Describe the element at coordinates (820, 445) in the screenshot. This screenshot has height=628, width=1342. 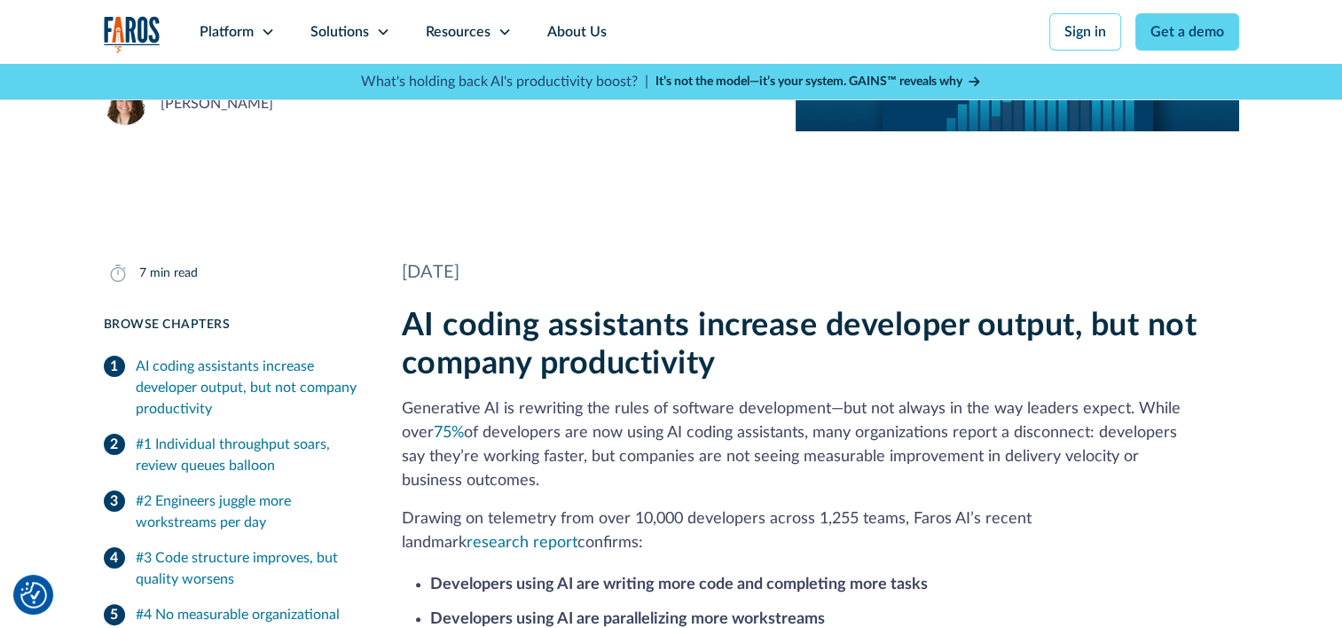
I see `p: Generative AI is rewriting the rules of software development—but not always in the way leaders ex...` at that location.